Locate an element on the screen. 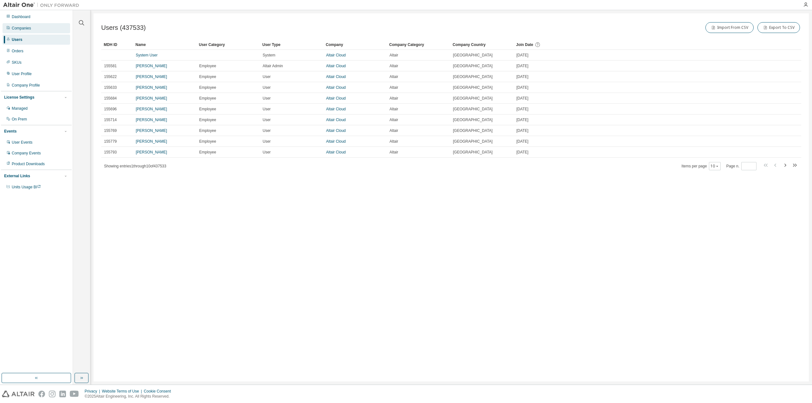 The height and width of the screenshot is (403, 812). a: System User is located at coordinates (147, 55).